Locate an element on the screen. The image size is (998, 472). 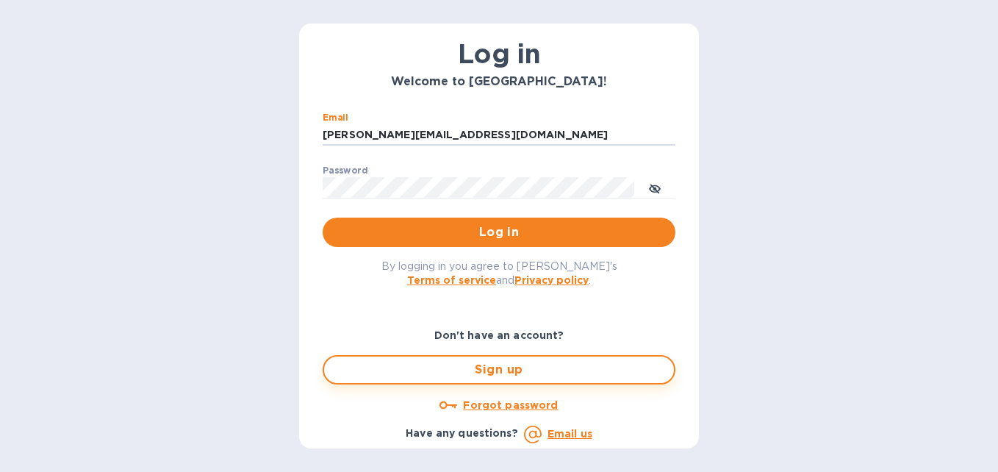
input: Enter email address is located at coordinates (499, 135).